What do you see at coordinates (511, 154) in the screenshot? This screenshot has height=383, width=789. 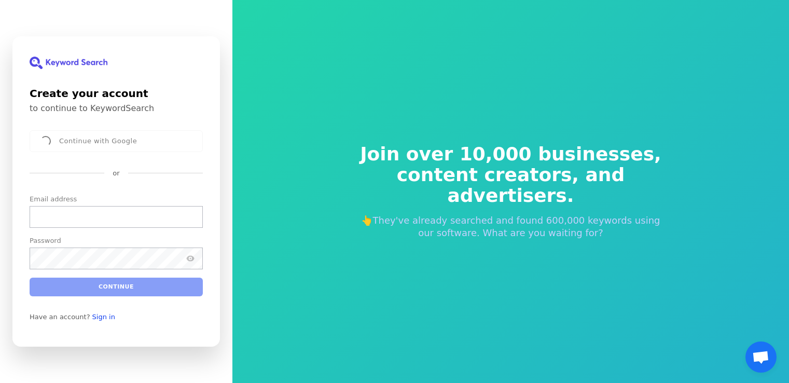 I see `span: Join over 10,000 businesses,` at bounding box center [511, 154].